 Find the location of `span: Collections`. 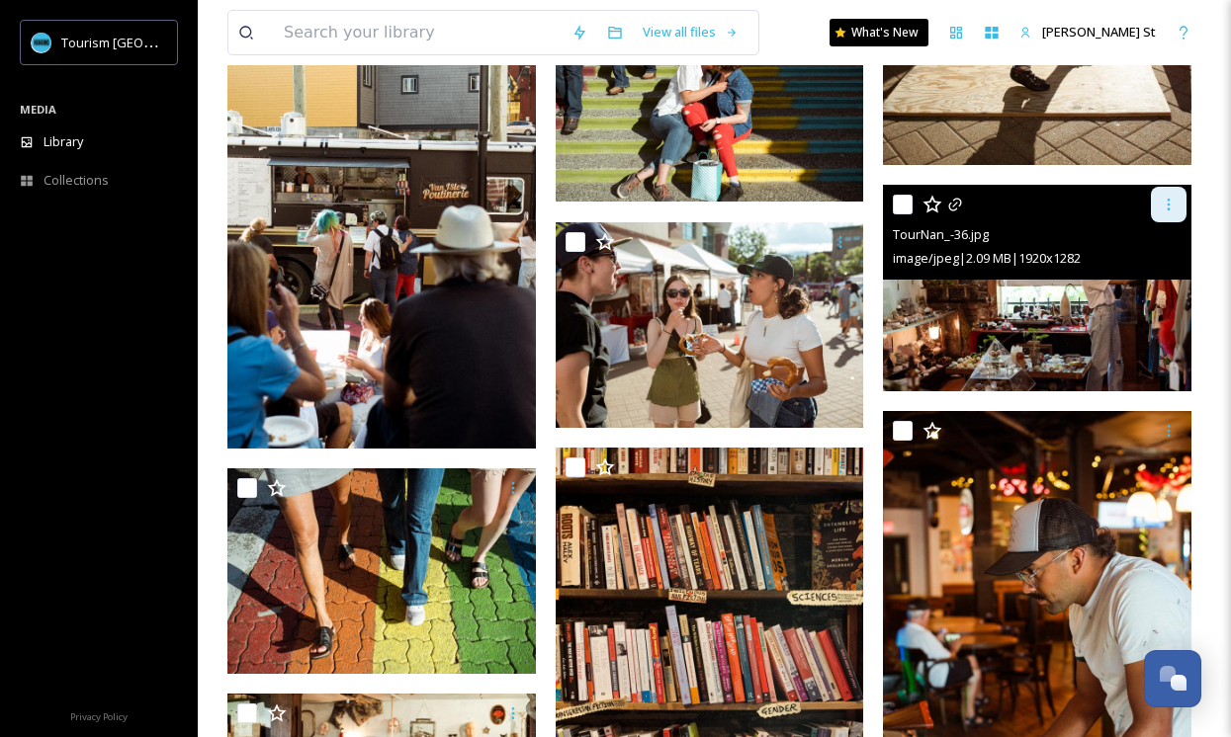

span: Collections is located at coordinates (76, 180).